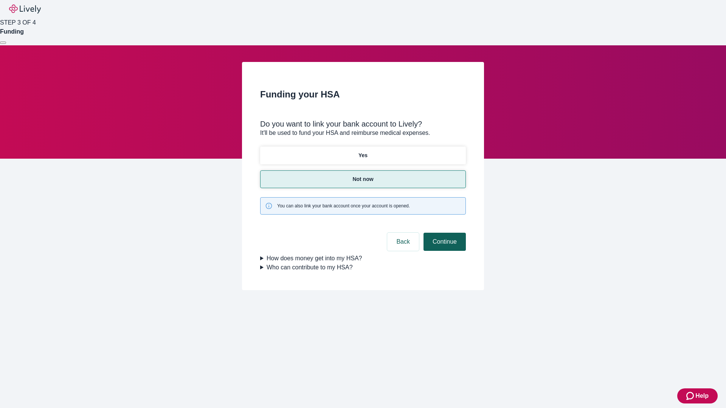 The width and height of the screenshot is (726, 408). What do you see at coordinates (363, 179) in the screenshot?
I see `button: Not now` at bounding box center [363, 179].